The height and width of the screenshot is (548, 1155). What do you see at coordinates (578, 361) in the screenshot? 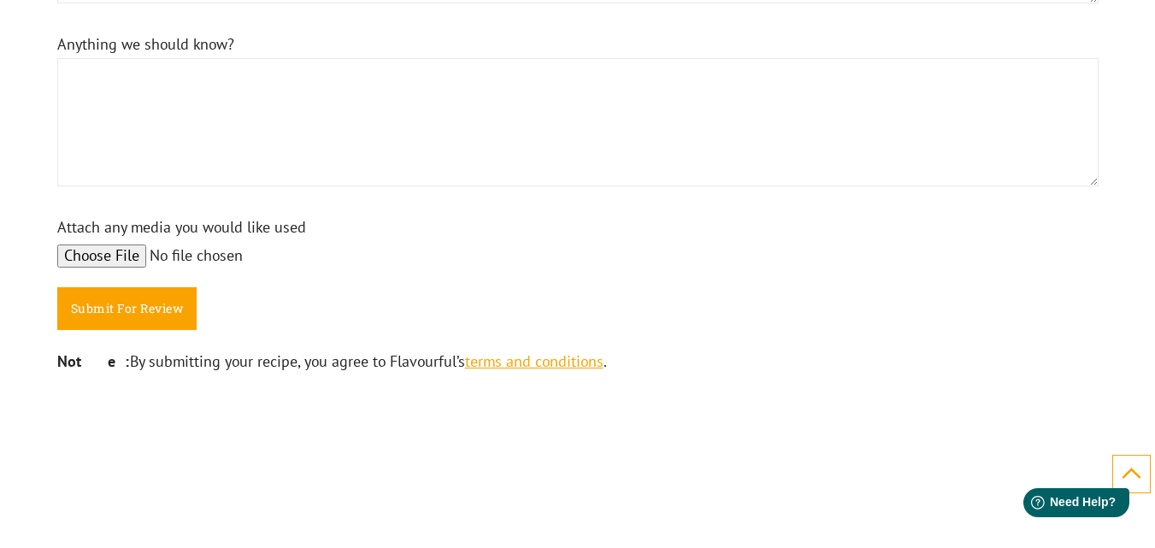
I see `p: By submitting your recipe, you agree to Flavourful’s .` at bounding box center [578, 361].